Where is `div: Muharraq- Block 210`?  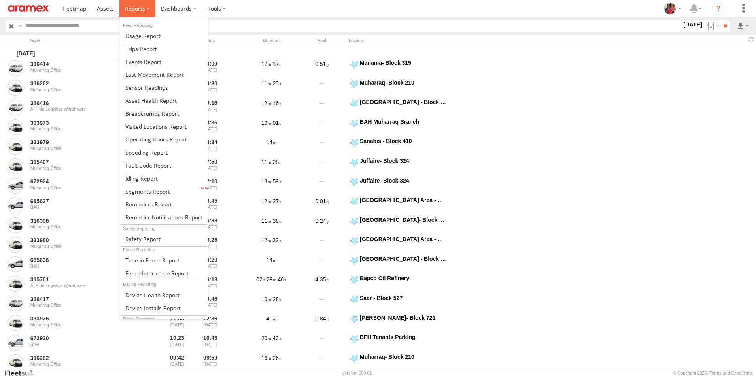 div: Muharraq- Block 210 is located at coordinates (403, 83).